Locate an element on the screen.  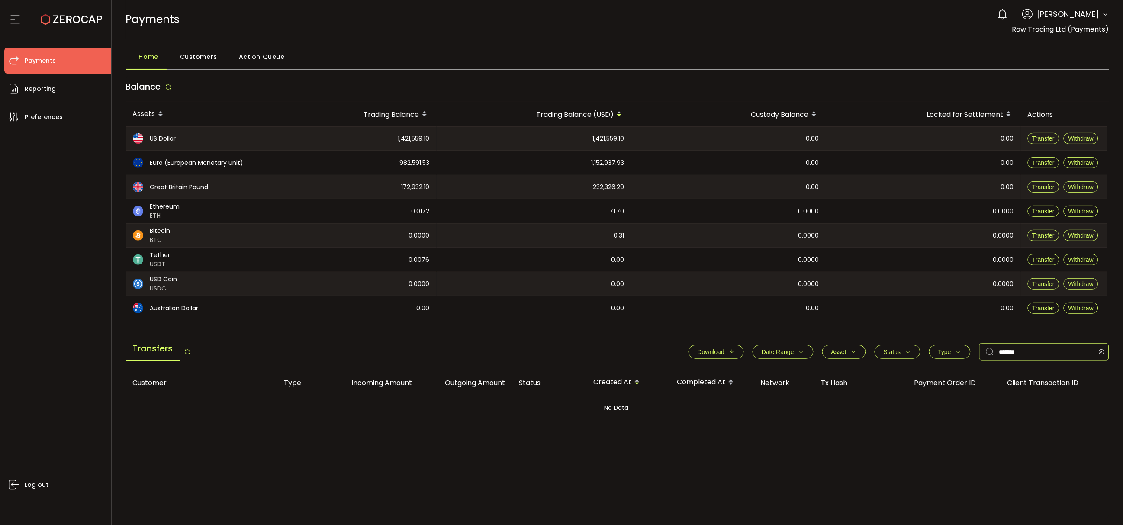
span: US Dollar is located at coordinates (163, 139).